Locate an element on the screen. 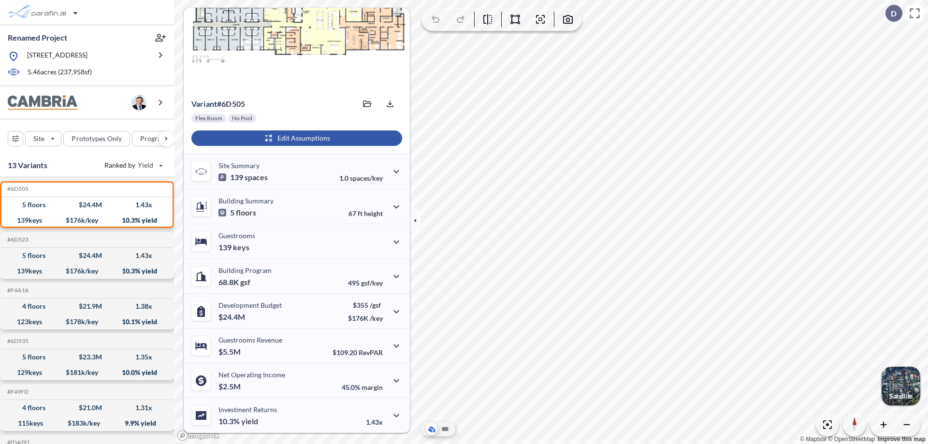 This screenshot has height=444, width=928. span: keys is located at coordinates (241, 247).